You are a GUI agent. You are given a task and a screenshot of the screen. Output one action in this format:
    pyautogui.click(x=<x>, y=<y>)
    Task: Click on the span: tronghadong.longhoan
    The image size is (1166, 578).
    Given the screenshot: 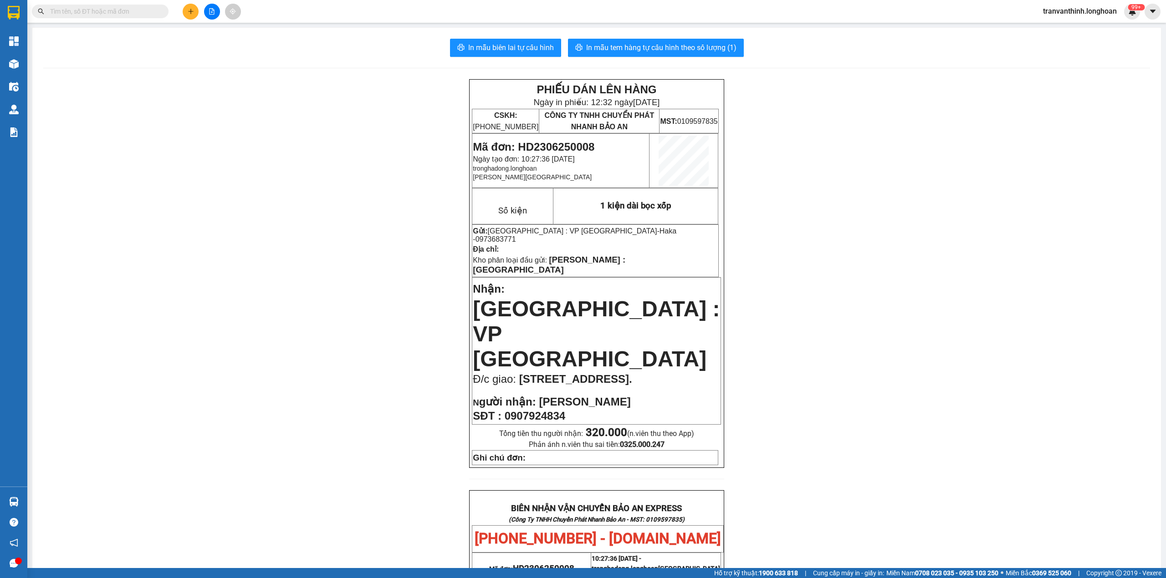 What is the action you would take?
    pyautogui.click(x=505, y=168)
    